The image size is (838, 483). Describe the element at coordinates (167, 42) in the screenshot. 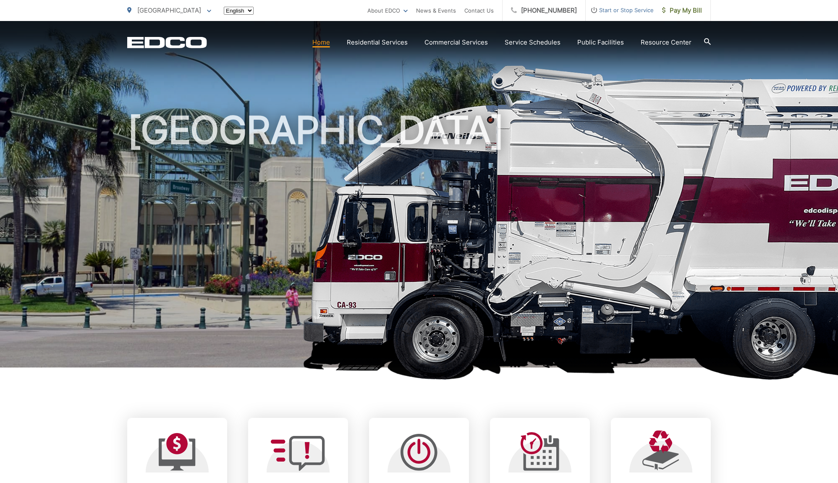

I see `a: EDCD logo. Return to the homepage.` at that location.